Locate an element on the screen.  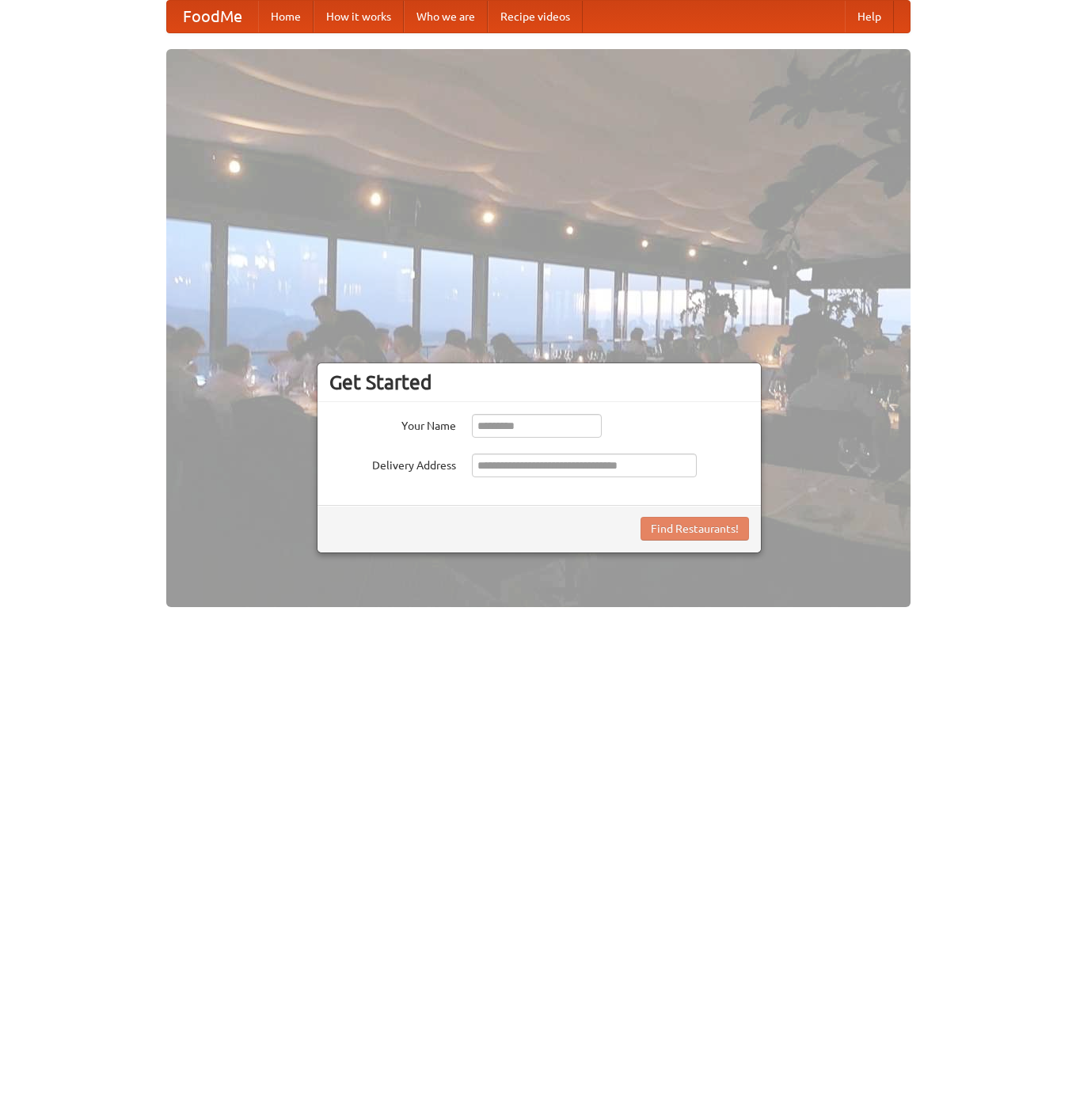
h3: Get Started is located at coordinates (539, 383).